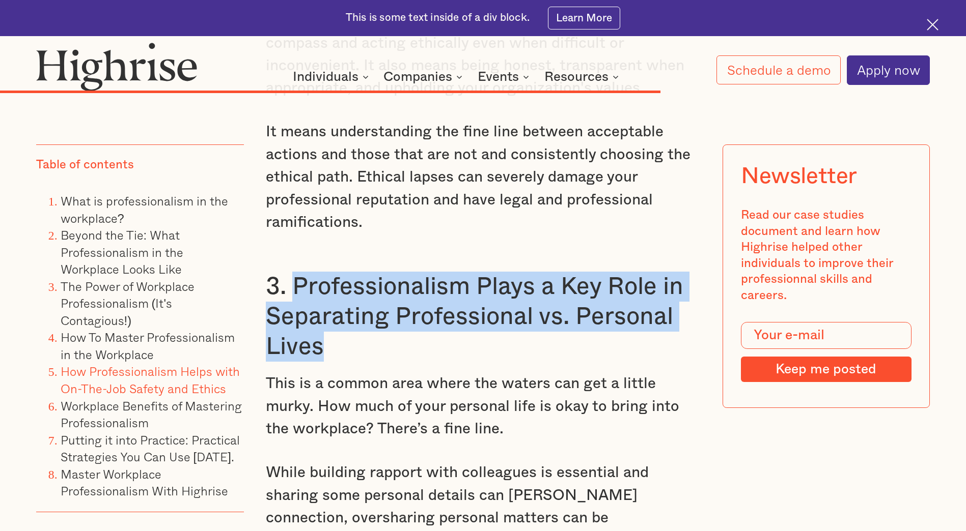 This screenshot has height=531, width=966. I want to click on a: Master Workplace Professionalism With Highrise, so click(144, 483).